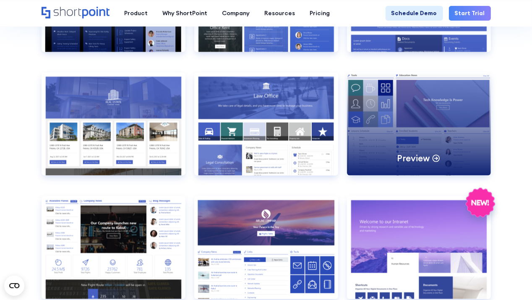  I want to click on a: Start Trial, so click(470, 13).